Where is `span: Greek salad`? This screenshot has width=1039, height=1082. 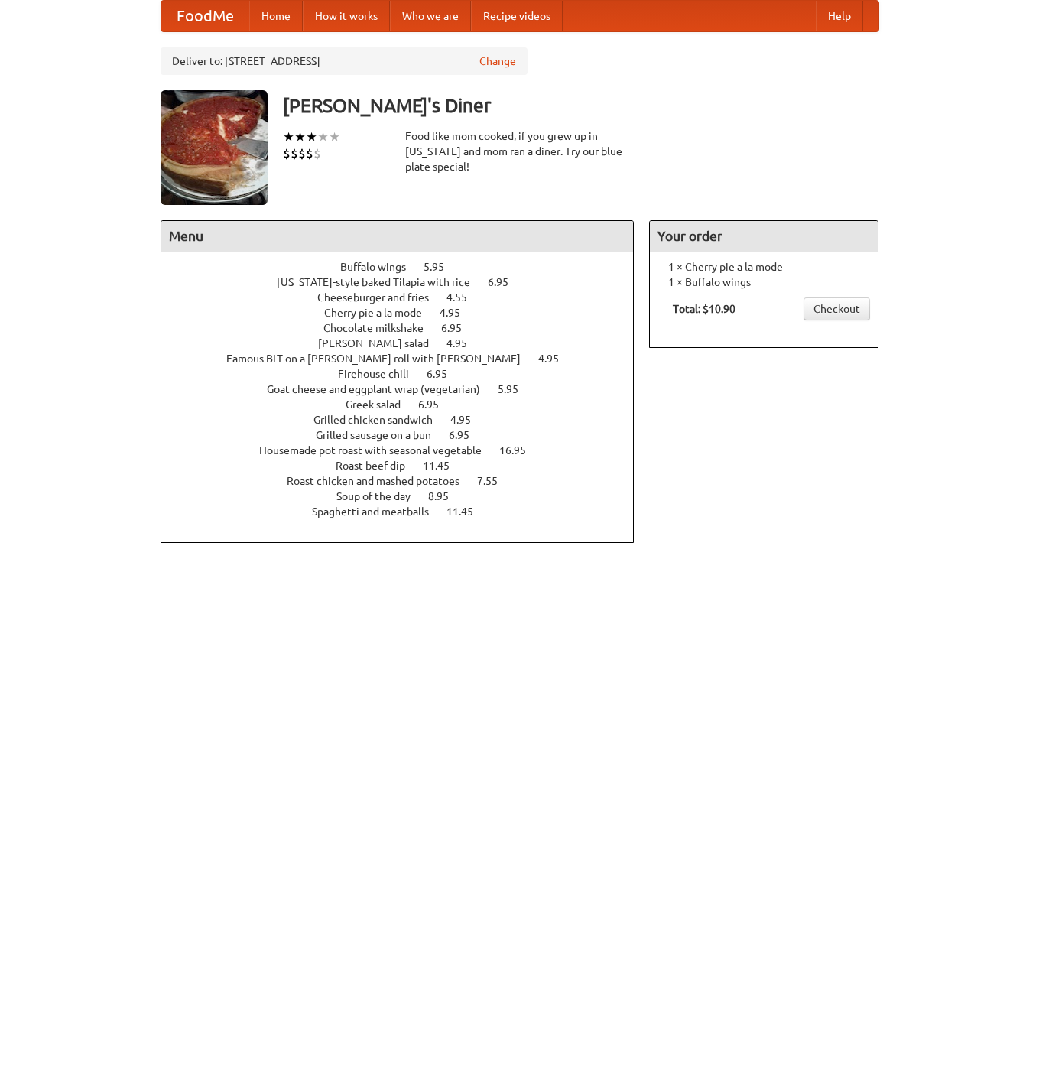
span: Greek salad is located at coordinates (381, 405).